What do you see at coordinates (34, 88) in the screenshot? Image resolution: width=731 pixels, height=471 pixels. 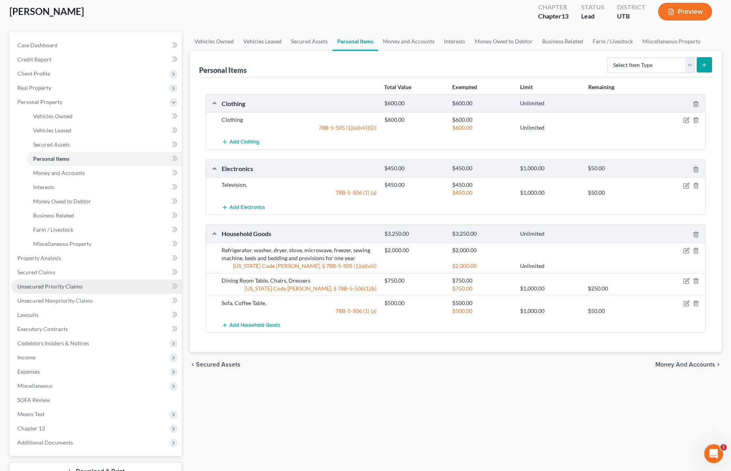 I see `span: Real Property` at bounding box center [34, 88].